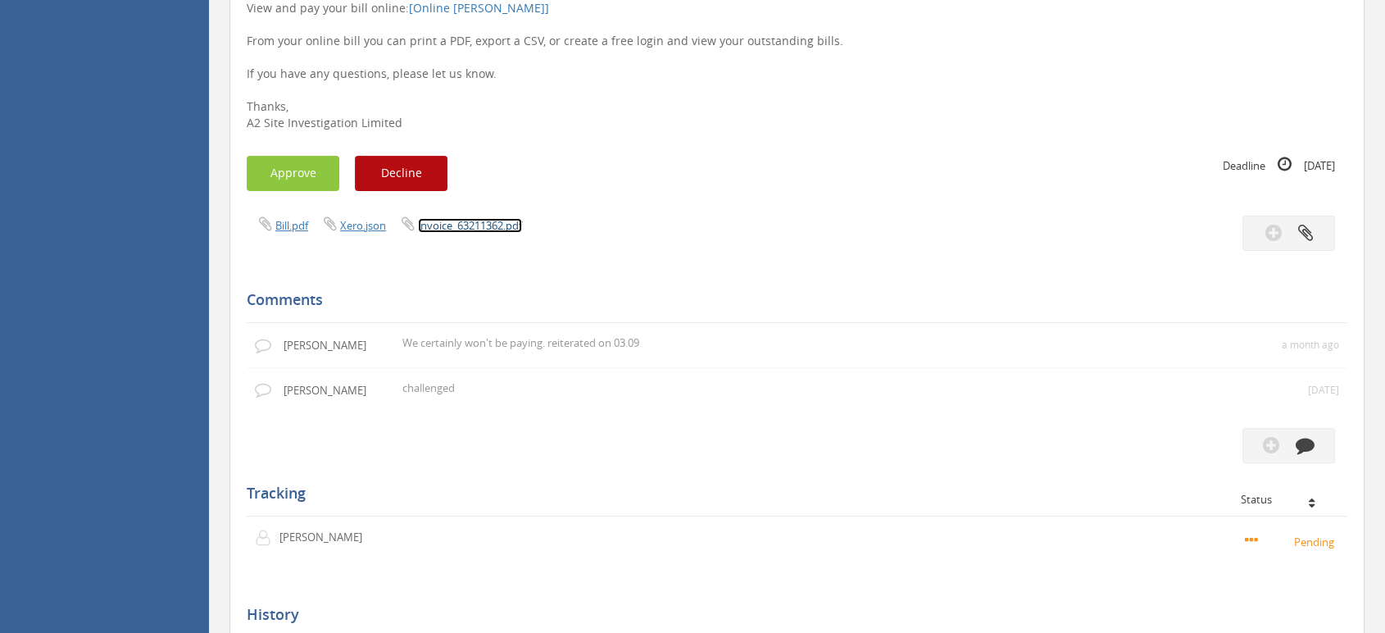 The height and width of the screenshot is (633, 1385). What do you see at coordinates (267, 538) in the screenshot?
I see `img: user-icon.png` at bounding box center [267, 538].